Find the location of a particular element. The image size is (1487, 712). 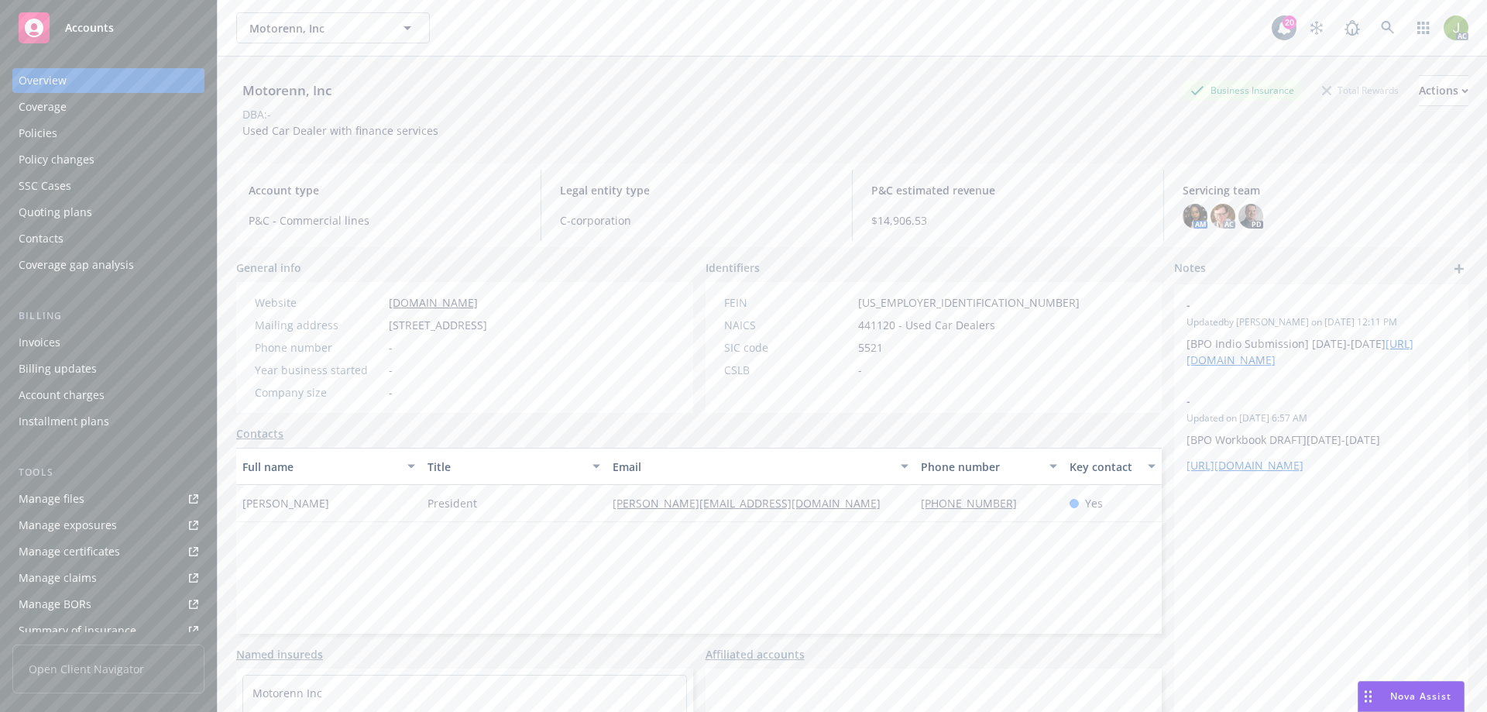

a: Billing updates is located at coordinates (108, 369).